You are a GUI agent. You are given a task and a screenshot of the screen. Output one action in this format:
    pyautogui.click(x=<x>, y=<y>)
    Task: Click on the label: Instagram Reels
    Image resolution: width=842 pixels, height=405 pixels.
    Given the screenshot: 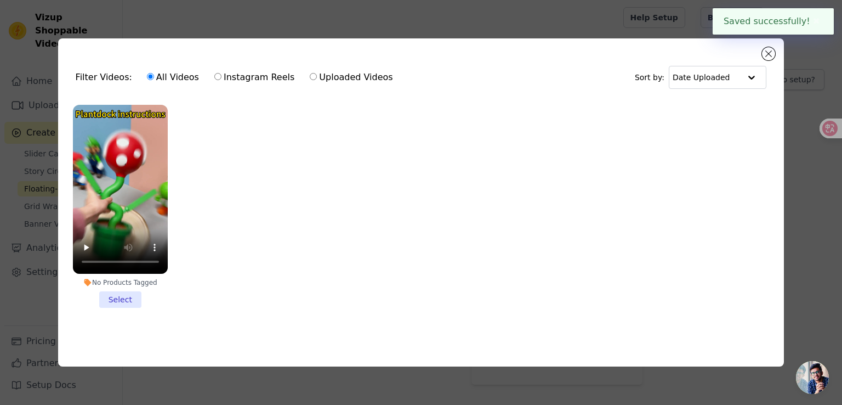 What is the action you would take?
    pyautogui.click(x=254, y=77)
    